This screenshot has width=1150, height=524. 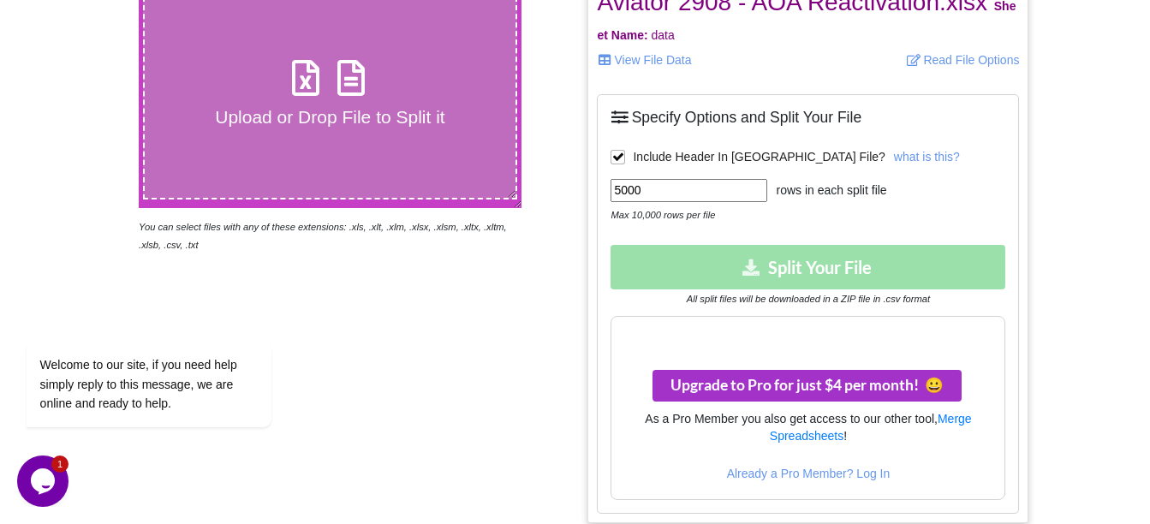 What do you see at coordinates (806, 385) in the screenshot?
I see `button: Upgrade to Pro for just $4 per month!smile` at bounding box center [806, 385].